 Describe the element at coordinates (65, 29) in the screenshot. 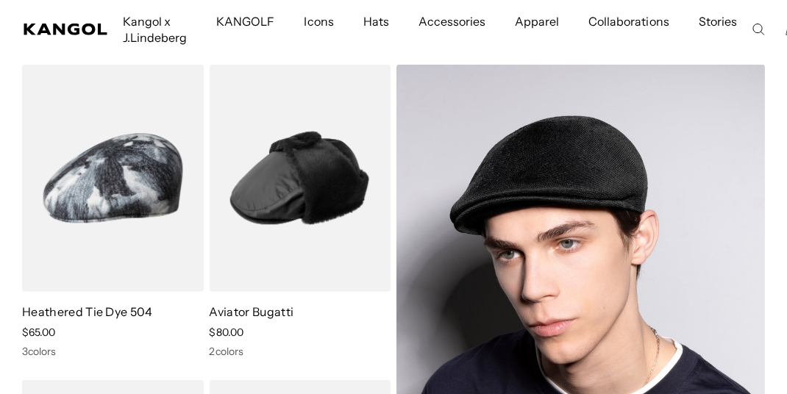

I see `a: Kangol` at that location.